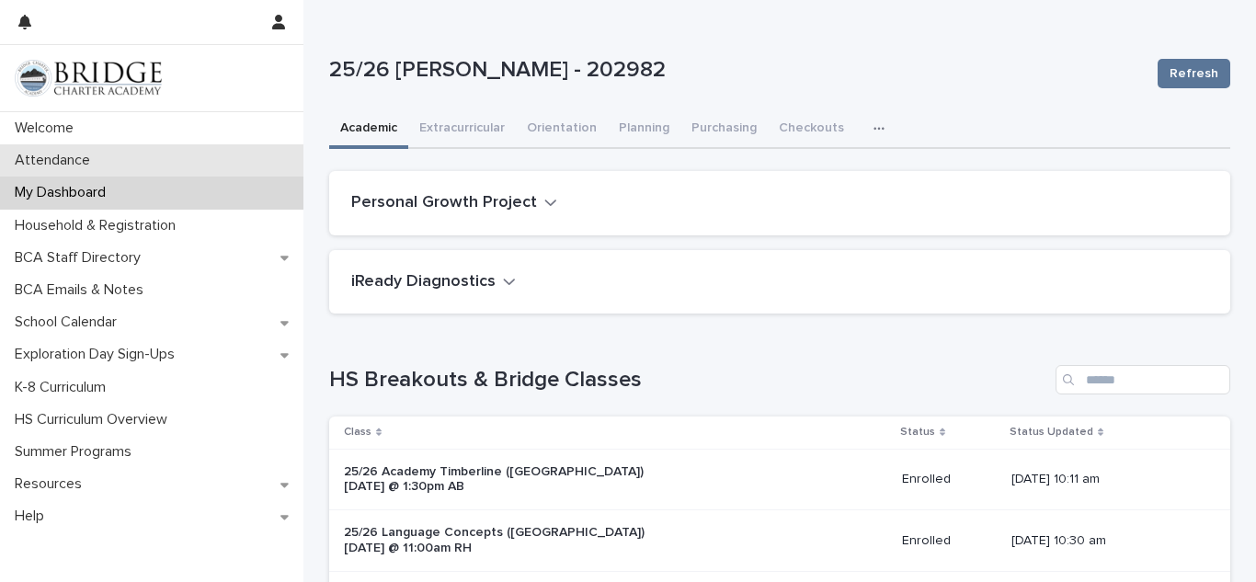  Describe the element at coordinates (83, 290) in the screenshot. I see `p: BCA Emails & Notes` at that location.